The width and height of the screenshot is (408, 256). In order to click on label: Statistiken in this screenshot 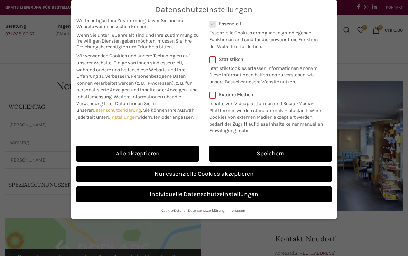, I will do `click(266, 59)`.